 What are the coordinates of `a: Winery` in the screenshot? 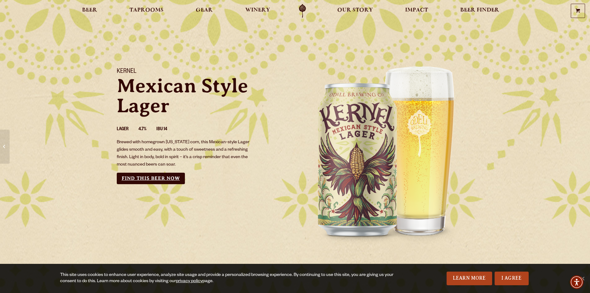 It's located at (258, 11).